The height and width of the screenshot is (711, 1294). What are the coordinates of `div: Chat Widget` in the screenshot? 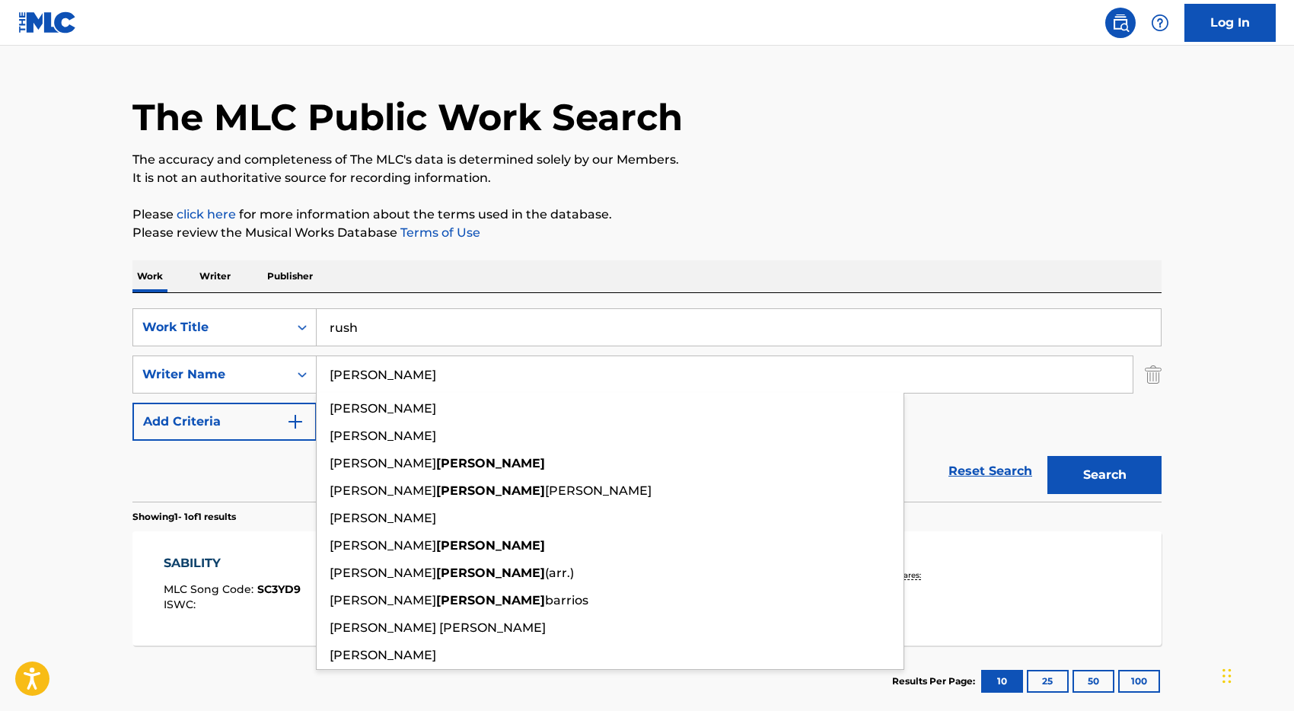 It's located at (1256, 674).